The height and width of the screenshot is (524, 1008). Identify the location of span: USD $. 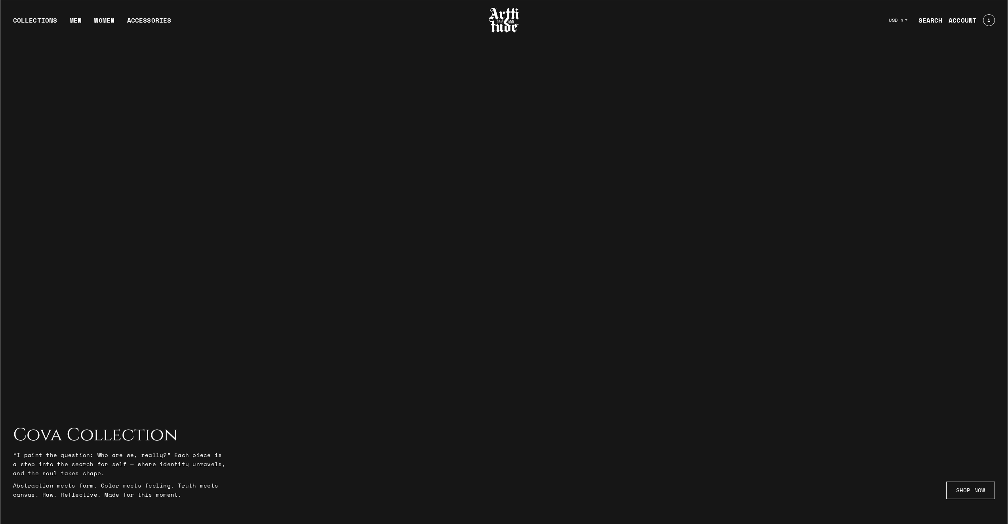
(897, 20).